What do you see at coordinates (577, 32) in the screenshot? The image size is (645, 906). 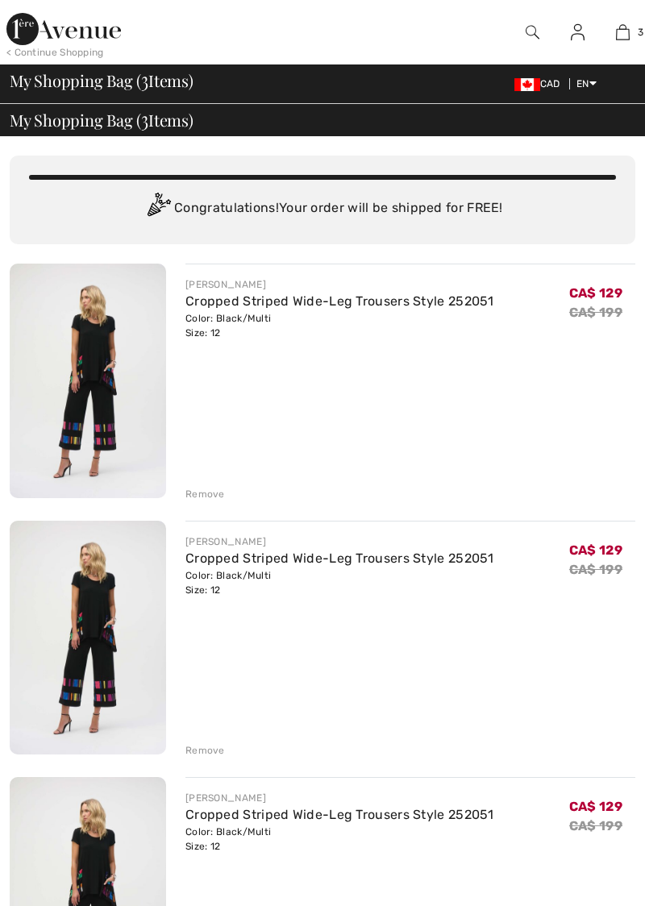 I see `img: My Info` at bounding box center [577, 32].